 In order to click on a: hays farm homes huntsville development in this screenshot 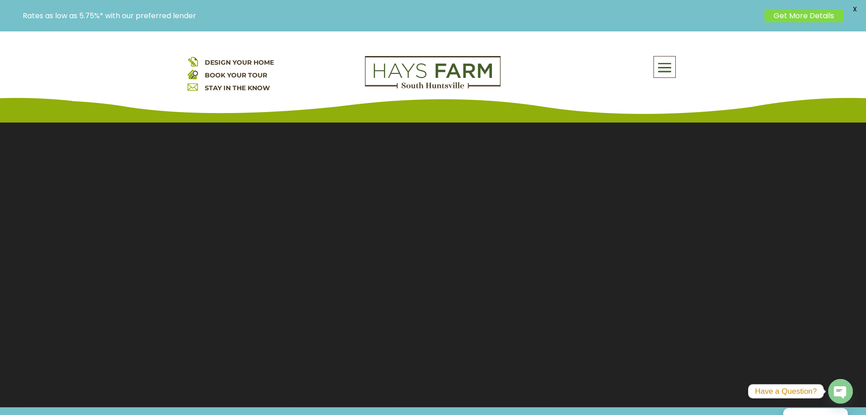, I will do `click(433, 86)`.